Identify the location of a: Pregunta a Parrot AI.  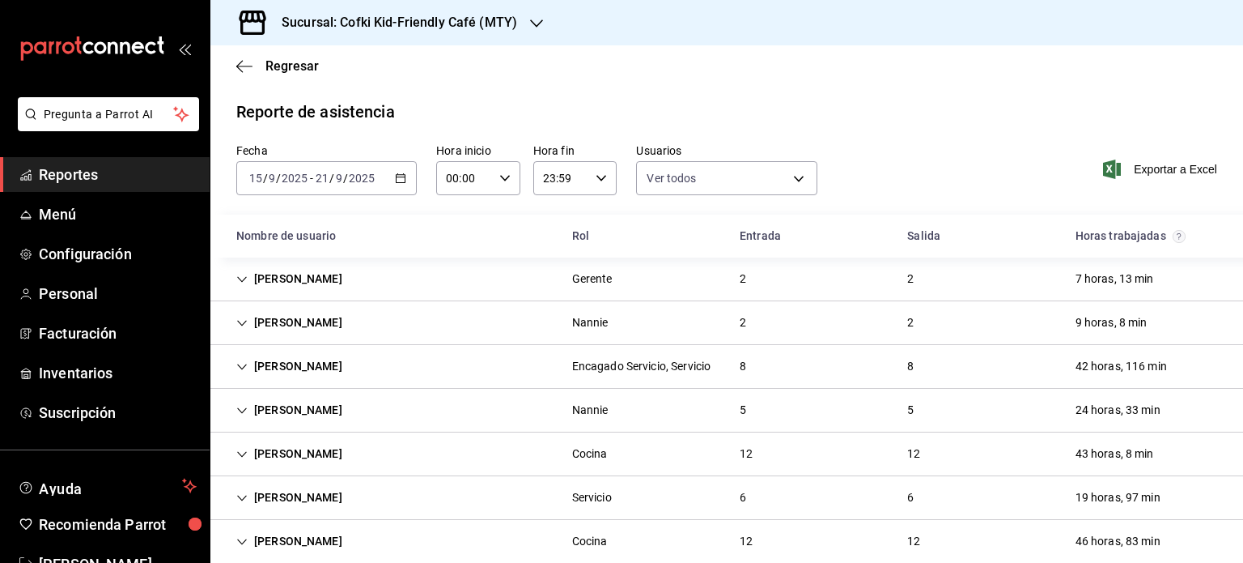
(105, 125).